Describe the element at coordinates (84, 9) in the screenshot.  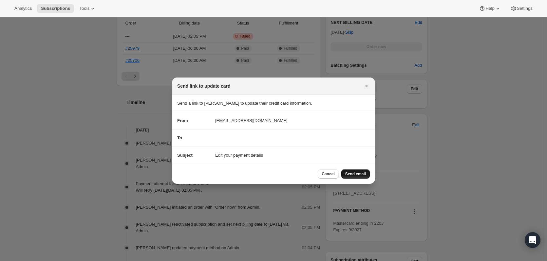
I see `span: Tools` at that location.